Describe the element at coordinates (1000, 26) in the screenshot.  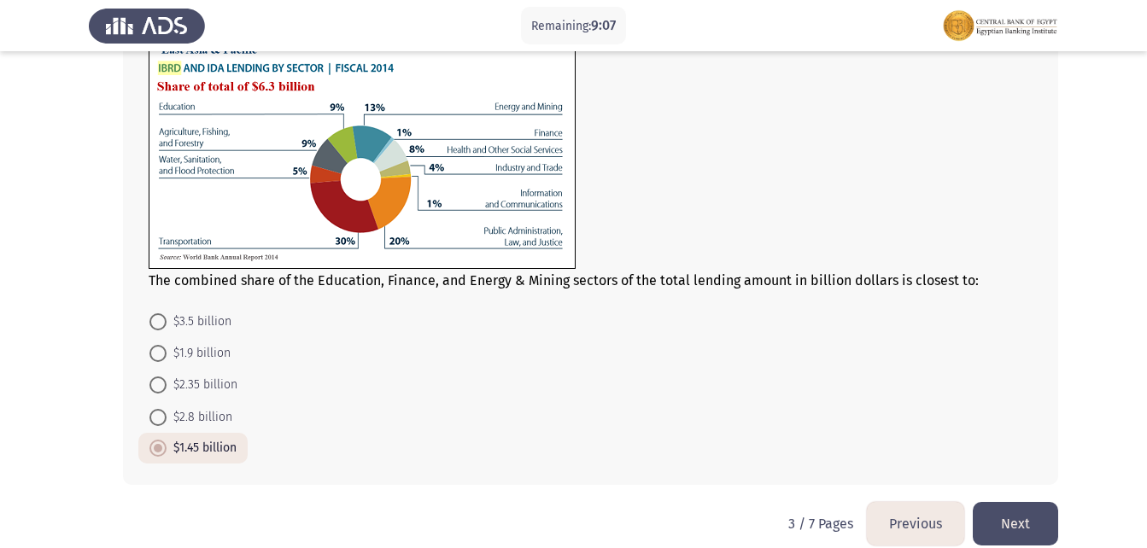
I see `img: Assessment logo of EBI Analytical Thinking FOCUS Assessment EN` at that location.